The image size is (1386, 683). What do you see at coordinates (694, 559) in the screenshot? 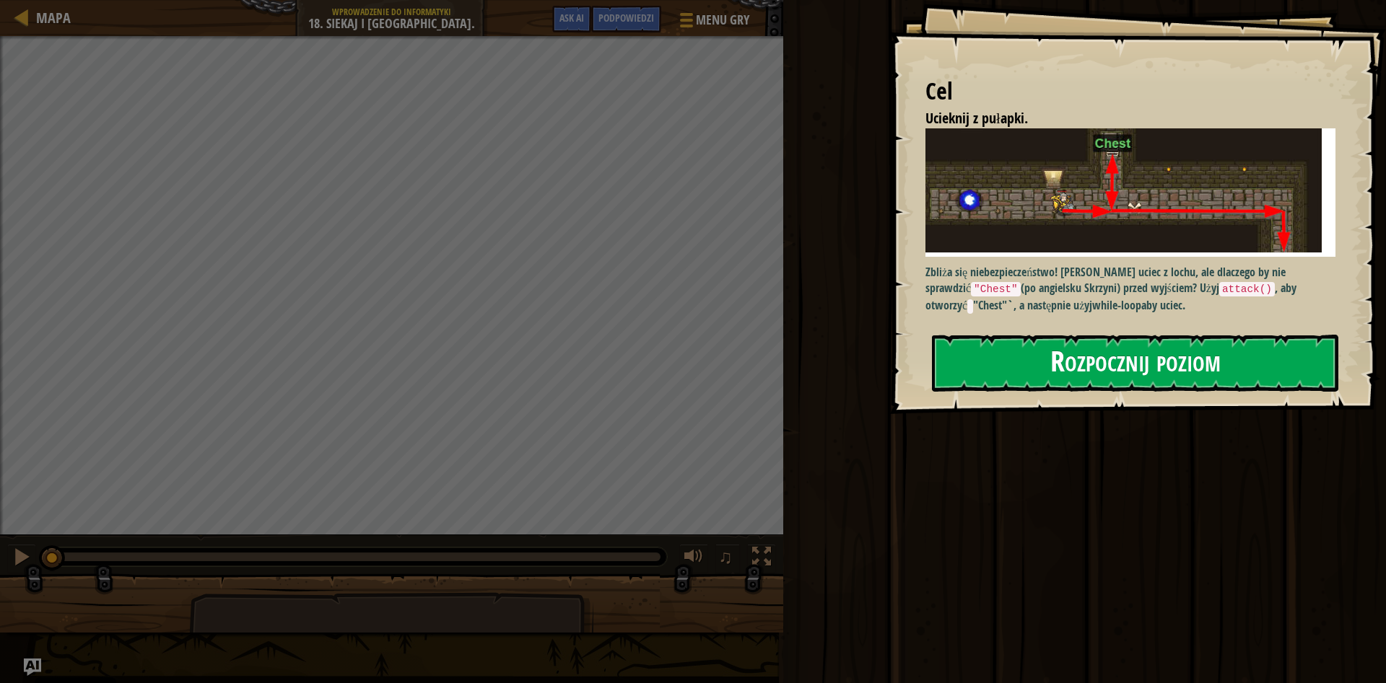
I see `button: Dopasuj głośność` at bounding box center [694, 559].